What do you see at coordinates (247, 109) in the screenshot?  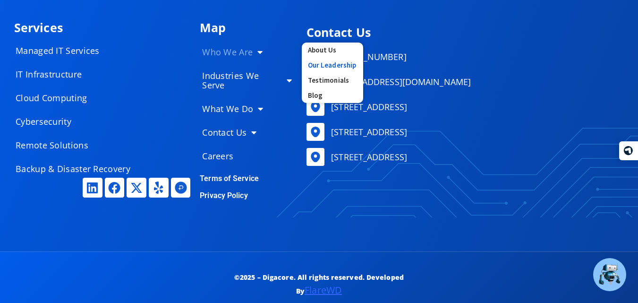 I see `a: What We Do` at bounding box center [247, 109].